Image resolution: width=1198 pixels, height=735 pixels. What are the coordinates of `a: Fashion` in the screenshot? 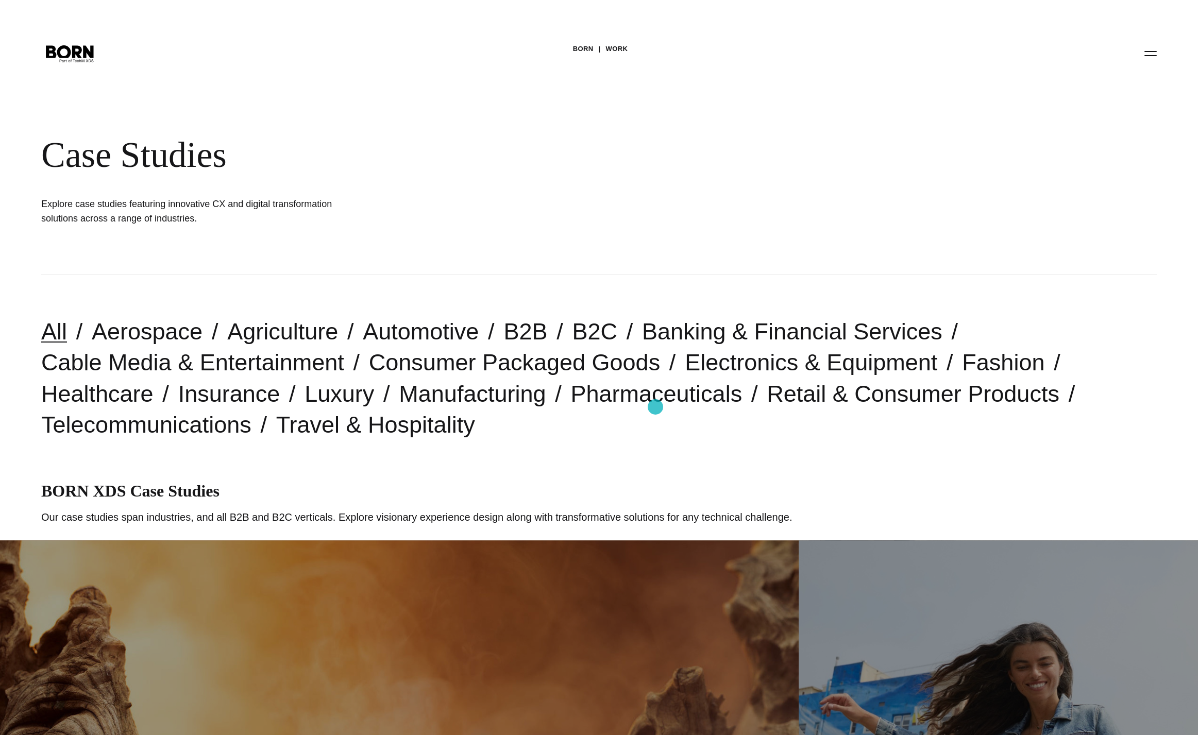 It's located at (1003, 362).